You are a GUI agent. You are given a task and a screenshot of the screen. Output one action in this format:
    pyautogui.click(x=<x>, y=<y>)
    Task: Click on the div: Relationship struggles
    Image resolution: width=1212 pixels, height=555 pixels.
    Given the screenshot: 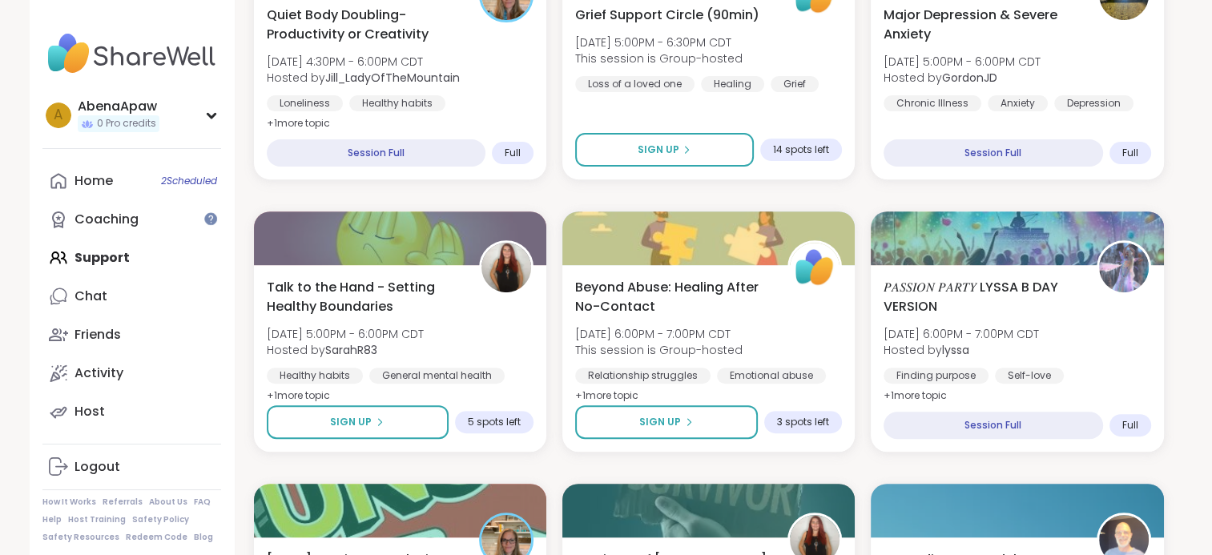 What is the action you would take?
    pyautogui.click(x=643, y=376)
    